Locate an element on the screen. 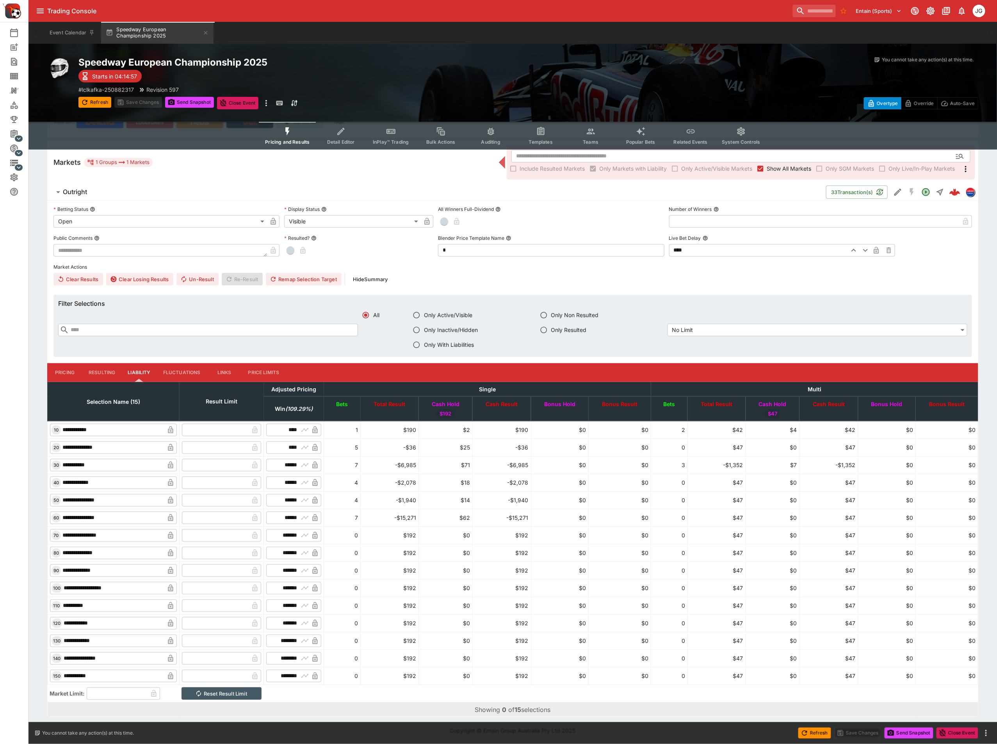 The width and height of the screenshot is (997, 744). span: 120 is located at coordinates (57, 623).